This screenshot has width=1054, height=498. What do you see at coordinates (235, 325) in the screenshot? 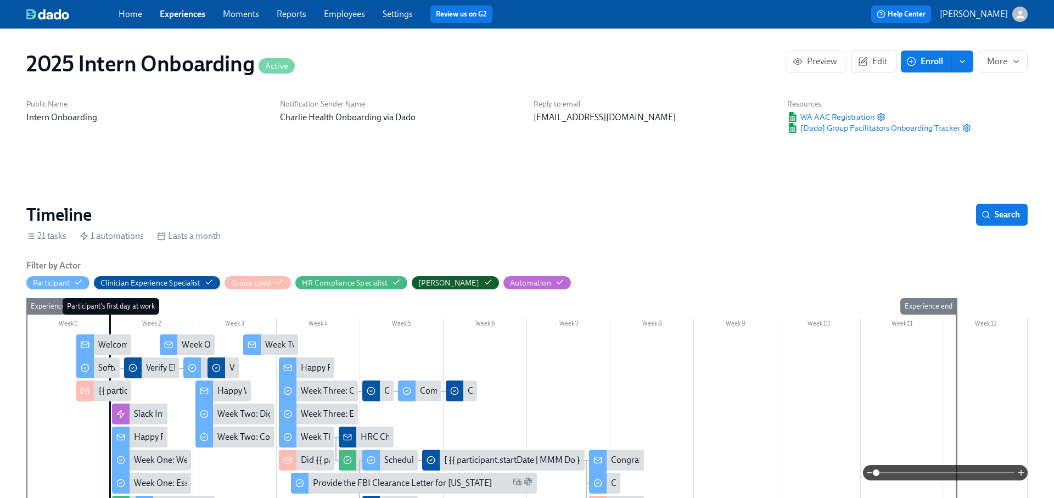
I see `div: Week 3` at bounding box center [235, 325].